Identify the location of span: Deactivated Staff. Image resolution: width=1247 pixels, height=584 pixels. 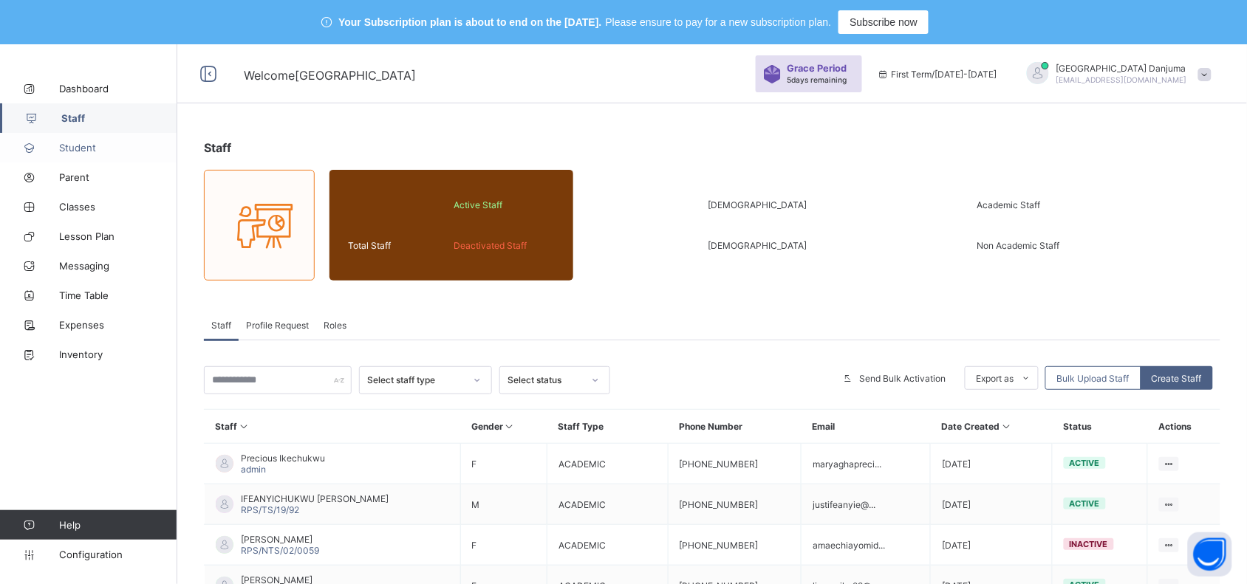
(504, 245).